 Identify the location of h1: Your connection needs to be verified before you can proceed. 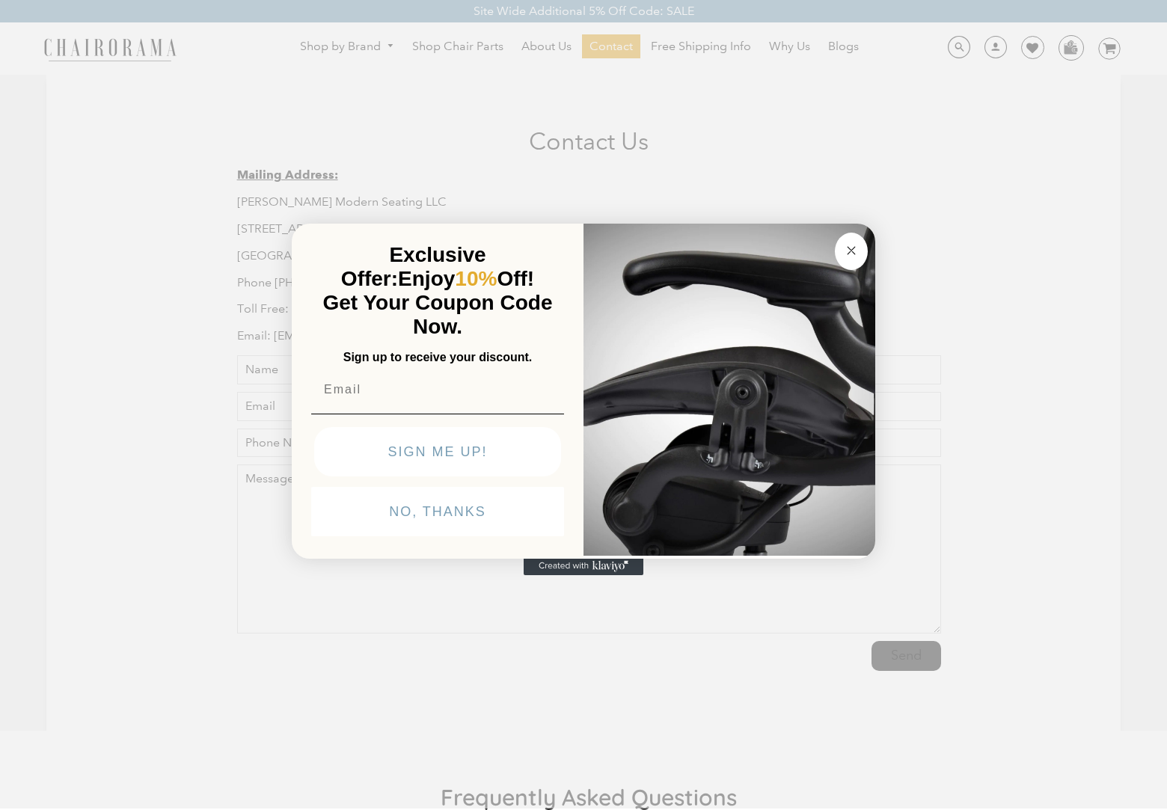
(127, 60).